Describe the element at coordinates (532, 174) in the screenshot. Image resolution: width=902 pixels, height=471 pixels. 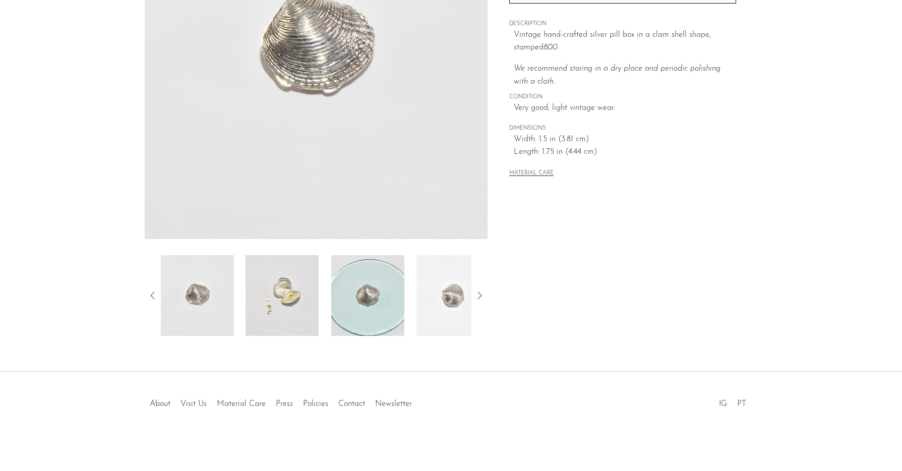
I see `button: MATERIAL CARE` at that location.